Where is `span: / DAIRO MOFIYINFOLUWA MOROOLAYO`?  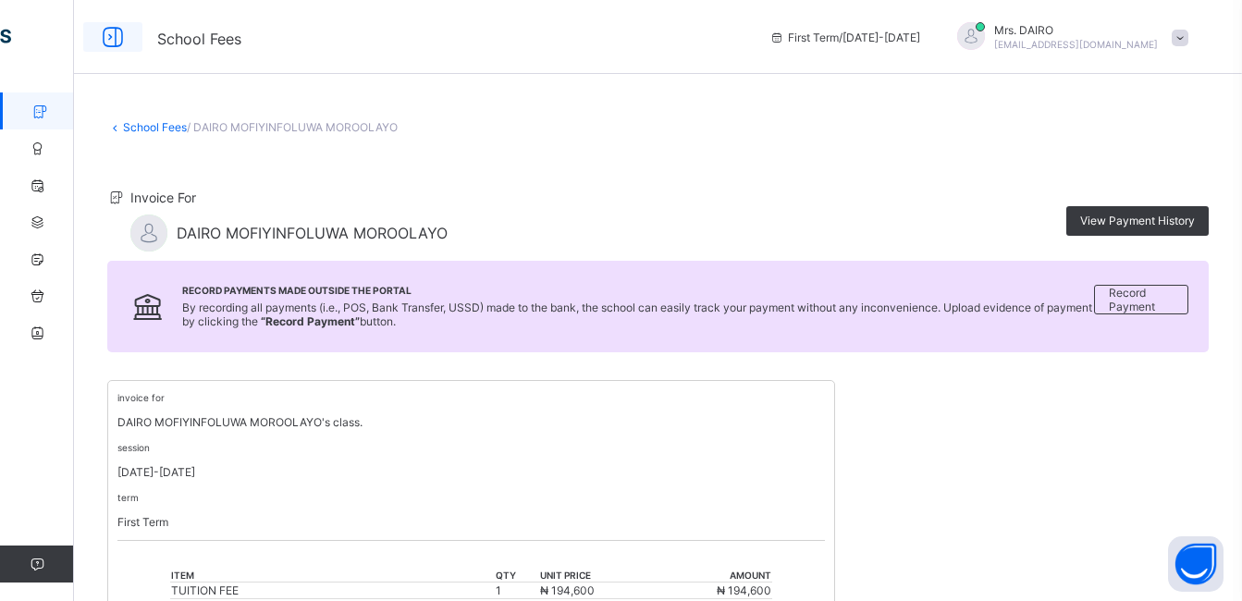
span: / DAIRO MOFIYINFOLUWA MOROOLAYO is located at coordinates (292, 127).